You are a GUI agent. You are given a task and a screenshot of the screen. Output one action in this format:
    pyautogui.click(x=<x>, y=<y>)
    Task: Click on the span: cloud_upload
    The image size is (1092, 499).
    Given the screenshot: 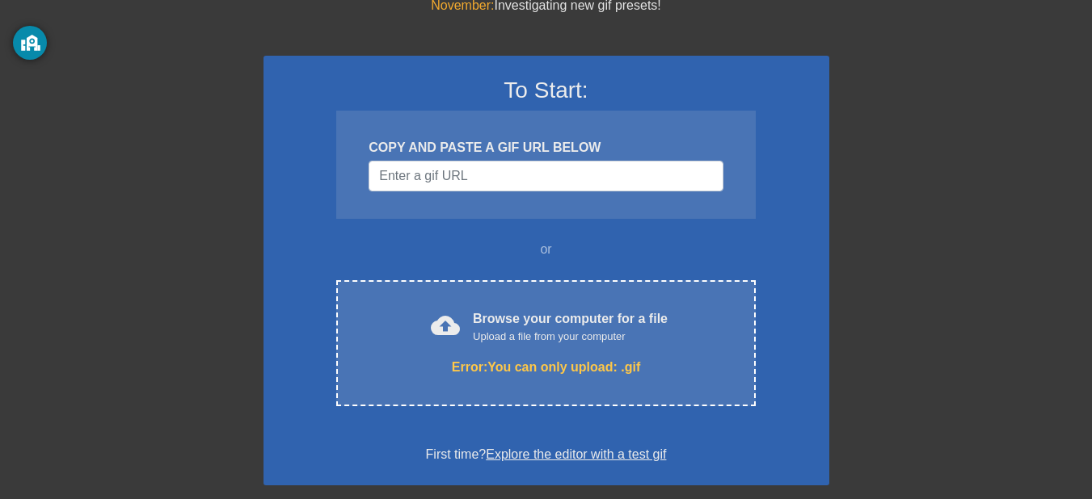 What is the action you would take?
    pyautogui.click(x=445, y=326)
    